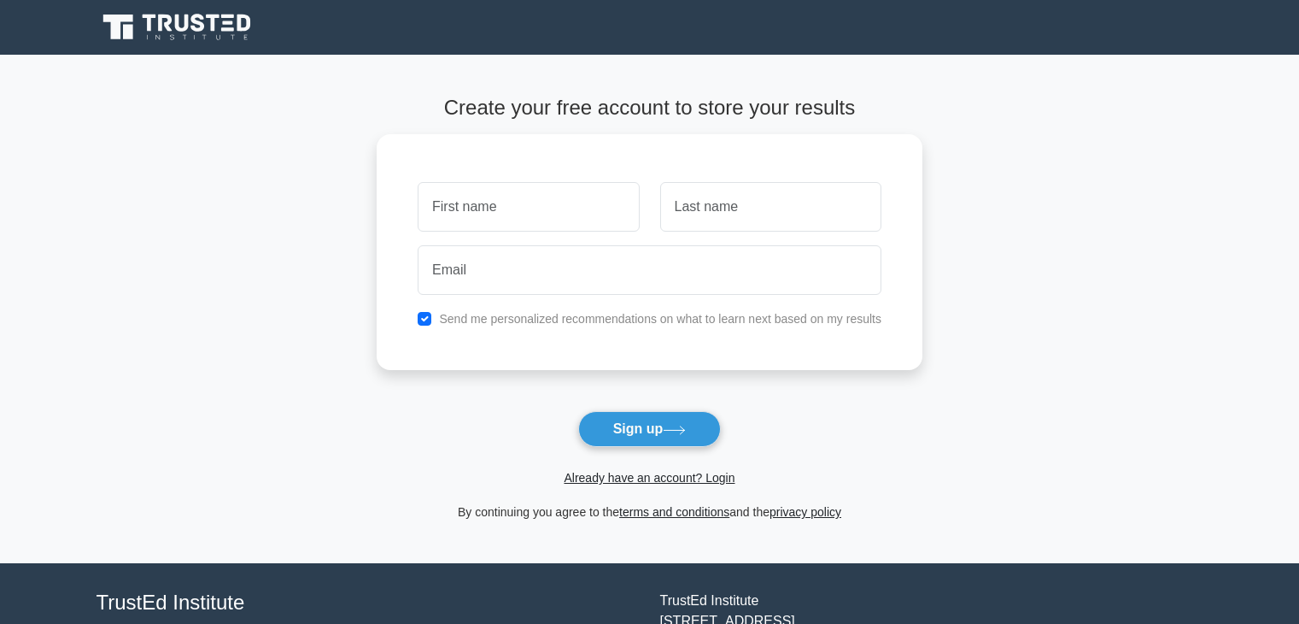 The height and width of the screenshot is (624, 1299). I want to click on input: Last name, so click(771, 207).